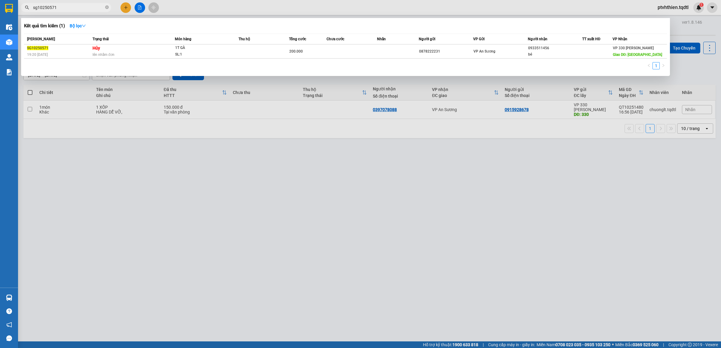  What do you see at coordinates (649, 66) in the screenshot?
I see `span: left` at bounding box center [649, 66].